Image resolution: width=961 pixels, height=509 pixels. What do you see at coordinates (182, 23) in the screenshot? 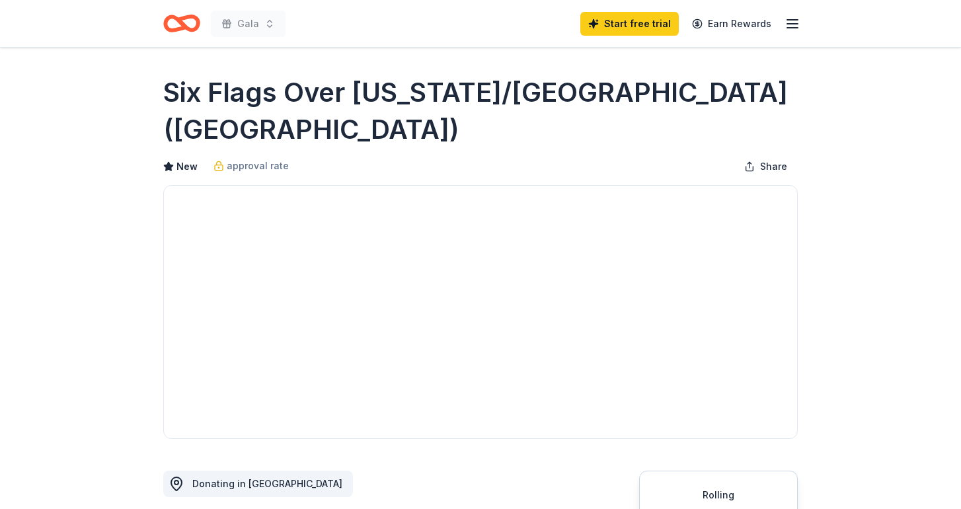
I see `a: Home` at bounding box center [182, 23].